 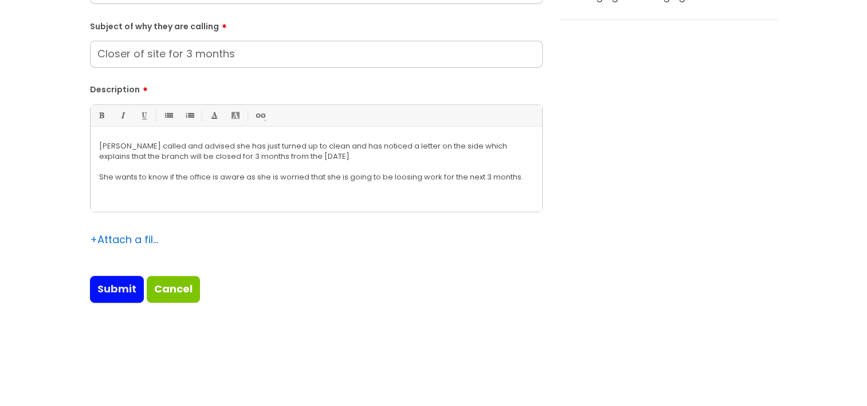 I want to click on a: Cancel, so click(x=173, y=289).